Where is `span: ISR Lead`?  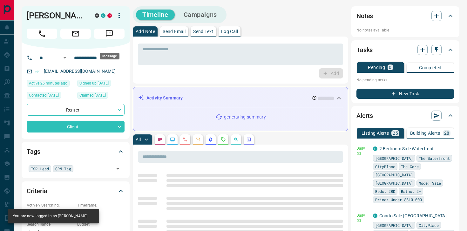
span: ISR Lead is located at coordinates (40, 169).